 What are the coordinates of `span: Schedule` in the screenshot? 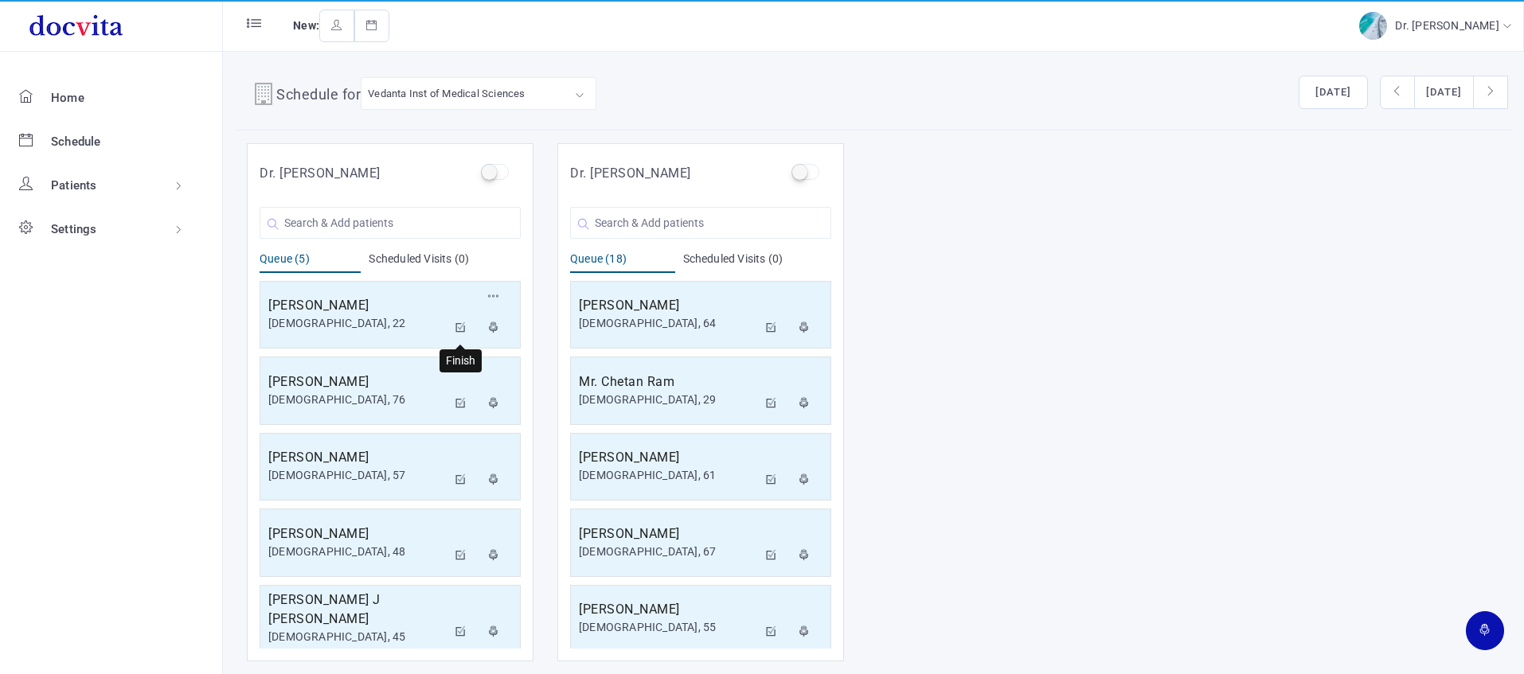 It's located at (76, 142).